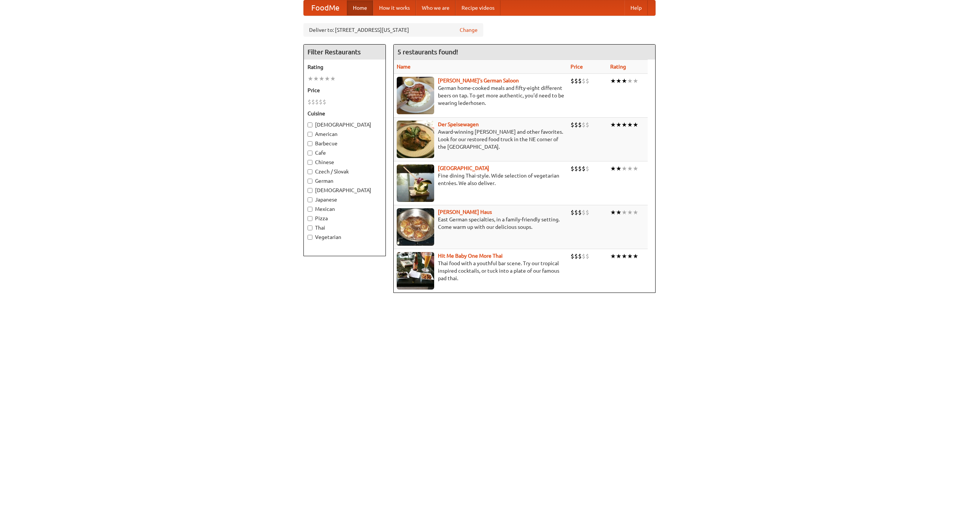 The height and width of the screenshot is (530, 959). I want to click on a: Home, so click(360, 8).